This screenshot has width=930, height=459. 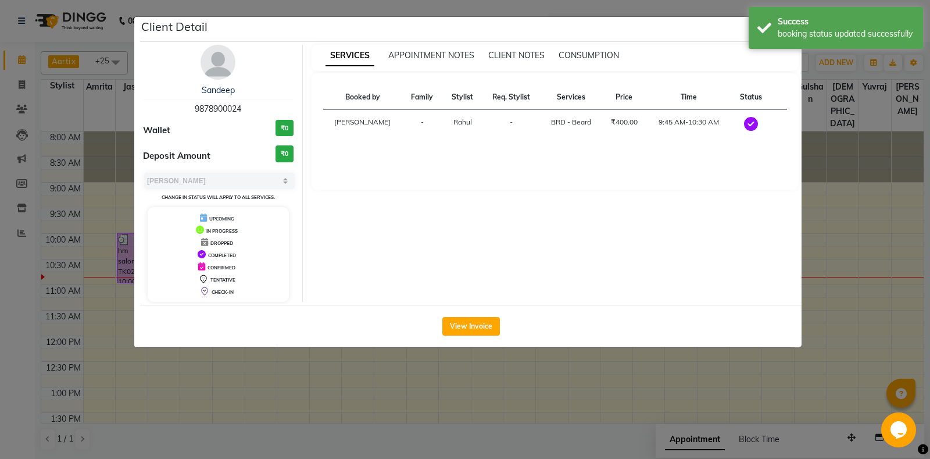 I want to click on div: ₹400.00, so click(x=624, y=122).